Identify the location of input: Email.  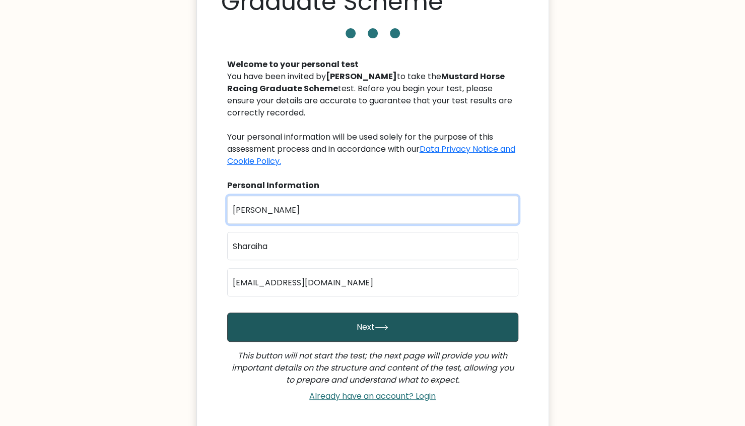
(373, 282).